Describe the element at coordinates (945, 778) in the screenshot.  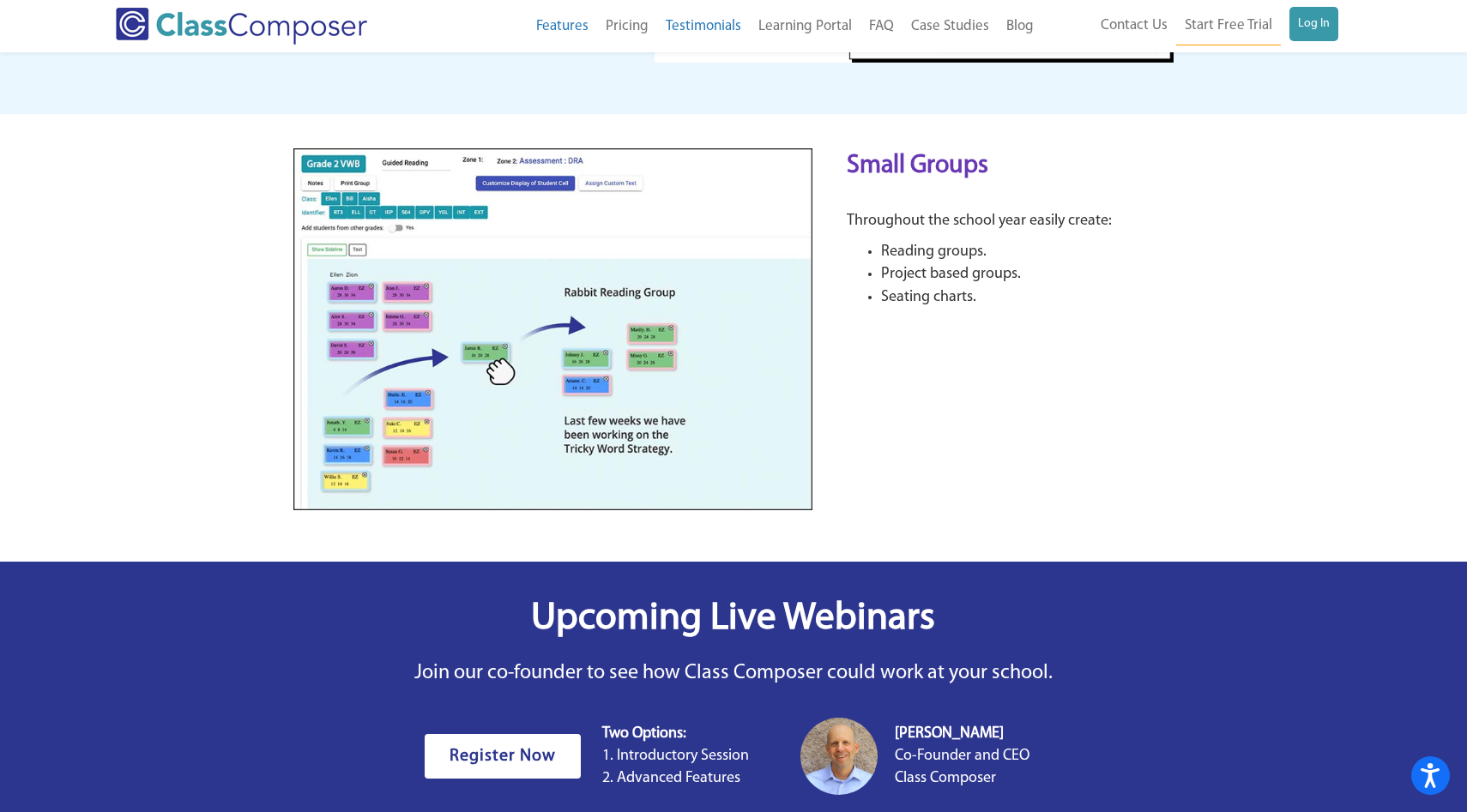
I see `span: Class Composer` at that location.